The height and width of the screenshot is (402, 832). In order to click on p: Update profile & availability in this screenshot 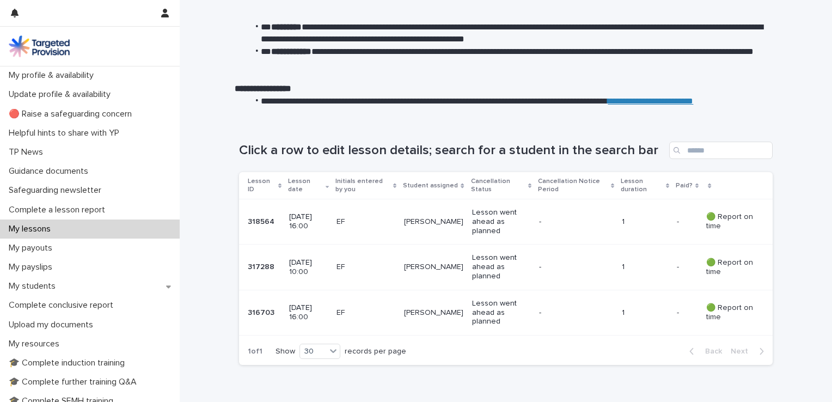, I will do `click(62, 94)`.